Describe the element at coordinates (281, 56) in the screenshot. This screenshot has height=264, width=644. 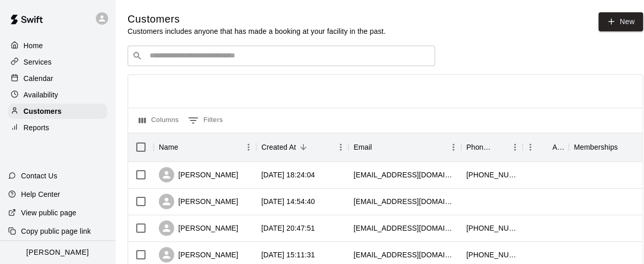
I see `div: Search customers by name or email` at that location.